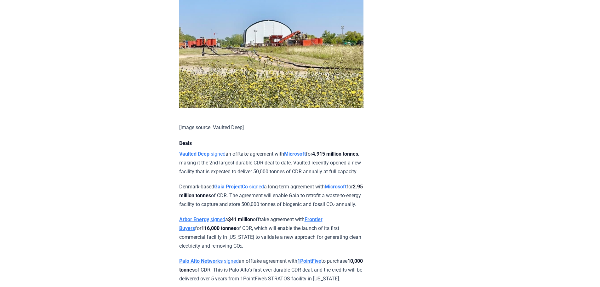 This screenshot has height=287, width=600. I want to click on p: an offtake agreement with for , making it the 2nd largest durable CDR deal to date. Vaulted recen..., so click(271, 163).